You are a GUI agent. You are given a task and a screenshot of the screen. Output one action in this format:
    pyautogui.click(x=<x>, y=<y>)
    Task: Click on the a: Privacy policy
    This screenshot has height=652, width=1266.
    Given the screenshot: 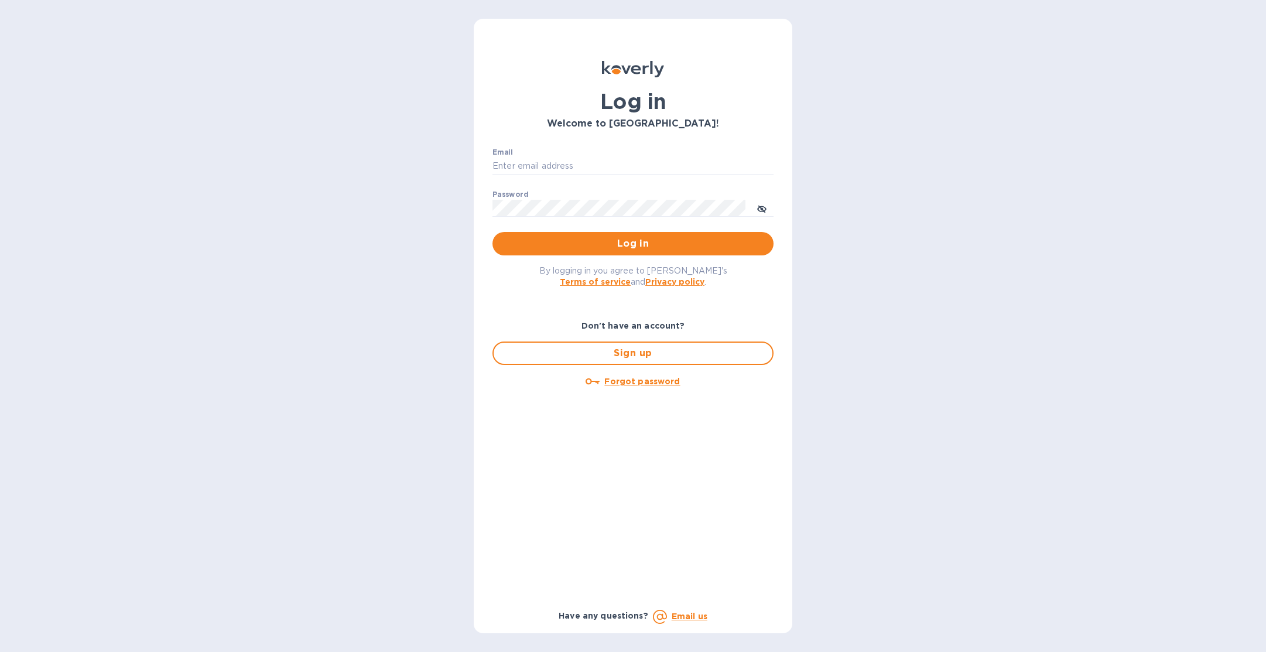 What is the action you would take?
    pyautogui.click(x=675, y=282)
    